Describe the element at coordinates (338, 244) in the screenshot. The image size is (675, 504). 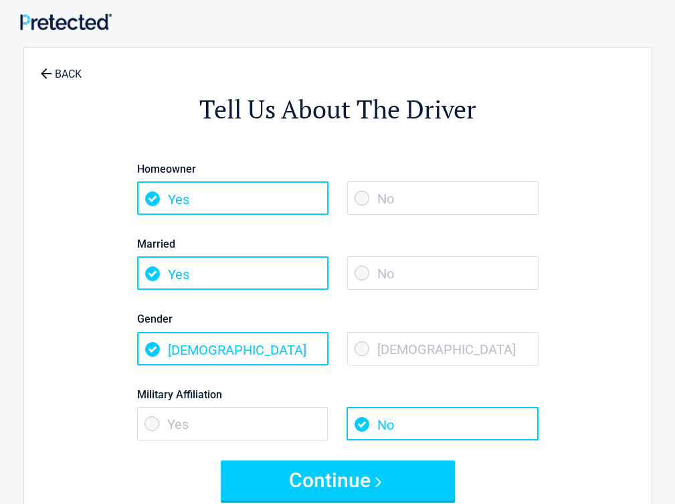
I see `label: Married` at that location.